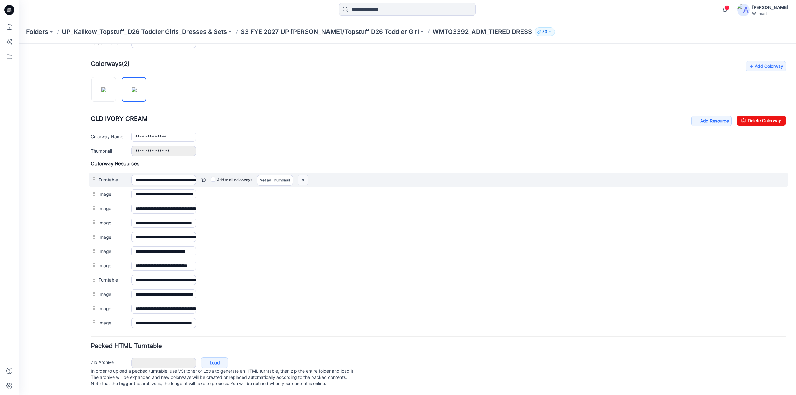 The width and height of the screenshot is (796, 395). Describe the element at coordinates (100, 75) in the screenshot. I see `span: OLD IVORY CREAM` at that location.